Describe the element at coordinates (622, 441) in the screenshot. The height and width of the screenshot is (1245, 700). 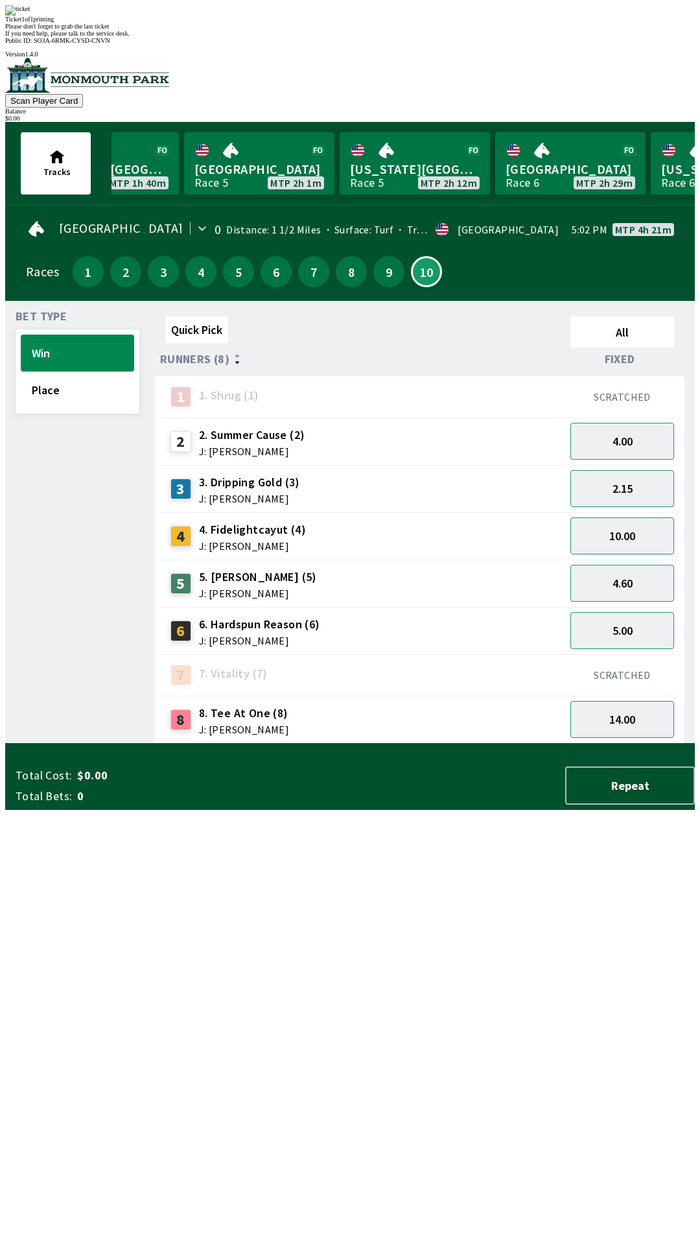
I see `button: 4.00` at that location.